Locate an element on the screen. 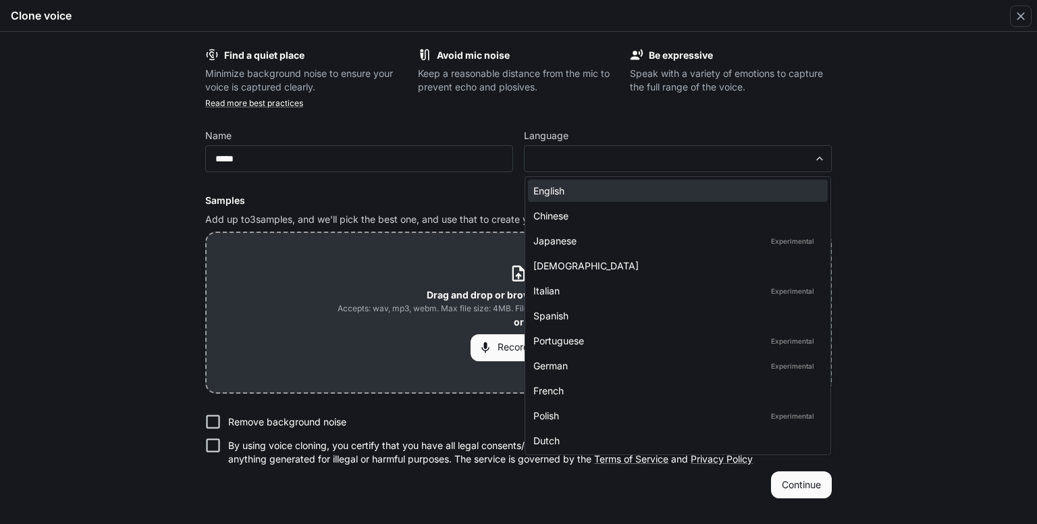  div: Polish is located at coordinates (675, 415).